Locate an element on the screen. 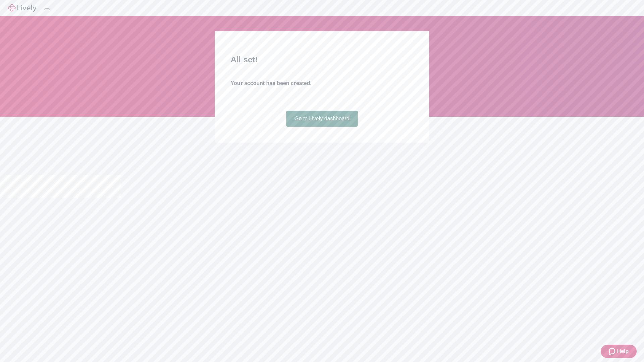  button: Zendesk support iconHelp is located at coordinates (619, 352).